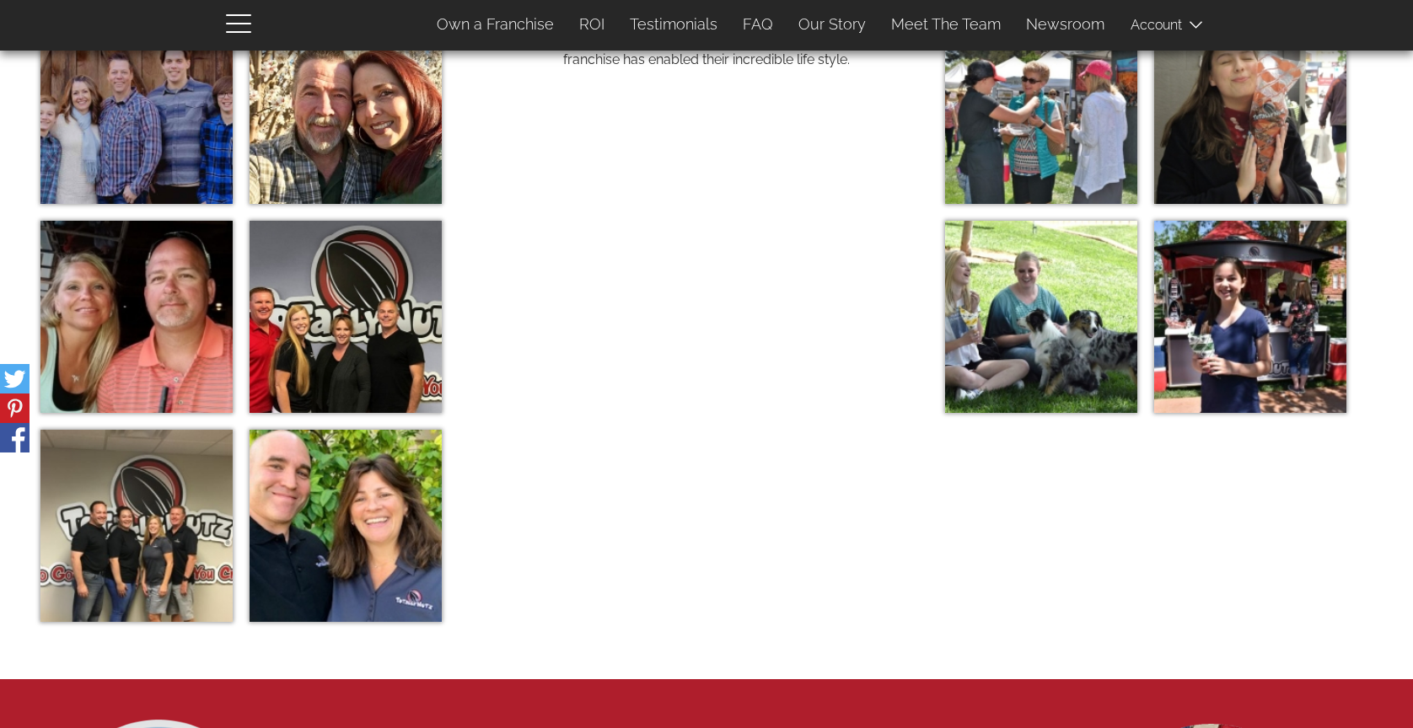 Image resolution: width=1413 pixels, height=728 pixels. What do you see at coordinates (1065, 24) in the screenshot?
I see `a: Newsroom` at bounding box center [1065, 24].